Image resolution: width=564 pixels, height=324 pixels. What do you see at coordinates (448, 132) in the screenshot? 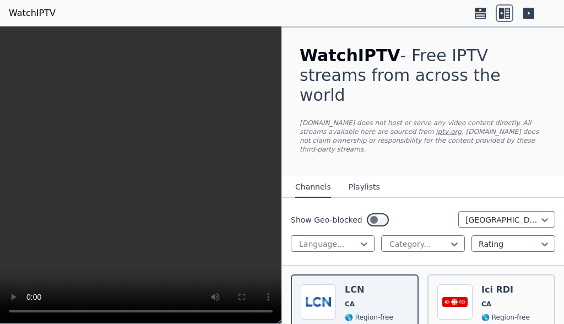
I see `a: iptv-org` at bounding box center [448, 132].